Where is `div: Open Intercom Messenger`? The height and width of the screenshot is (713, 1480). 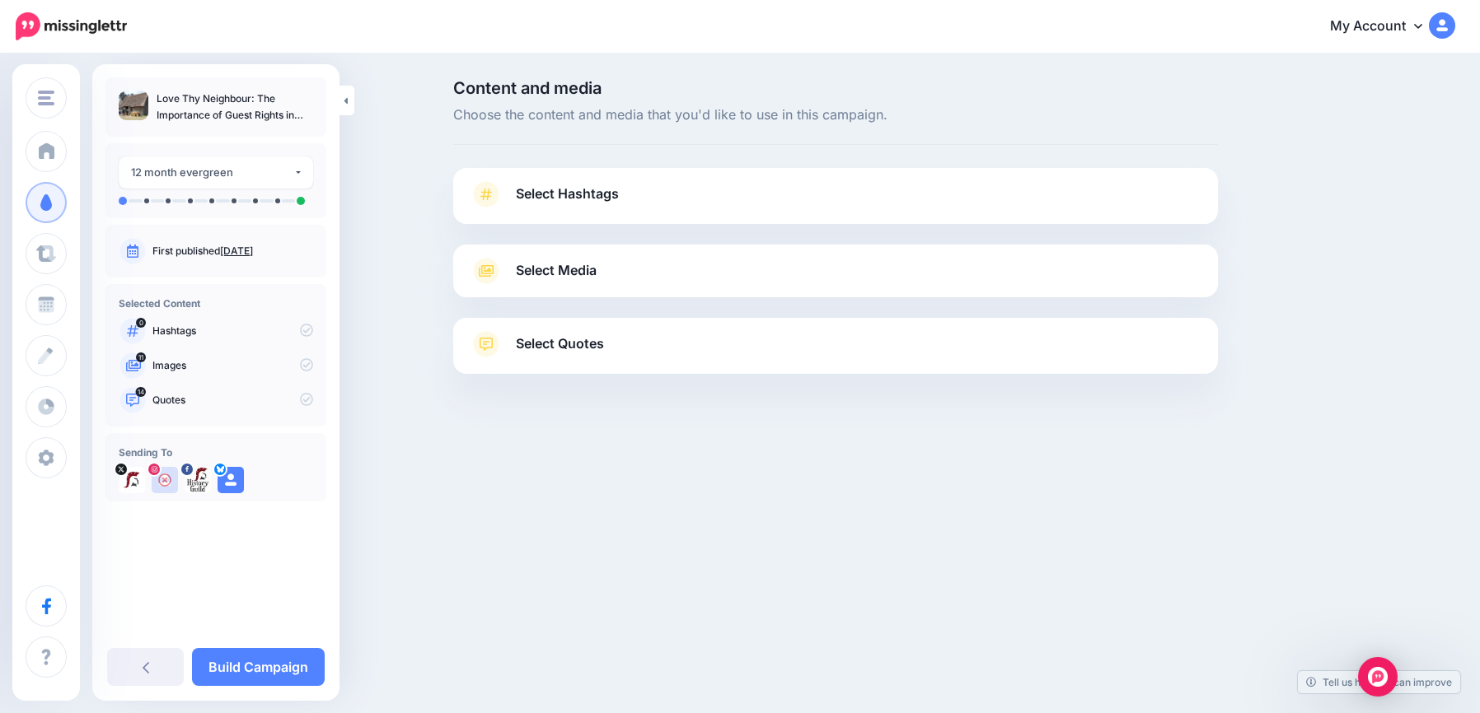
div: Open Intercom Messenger is located at coordinates (1377, 677).